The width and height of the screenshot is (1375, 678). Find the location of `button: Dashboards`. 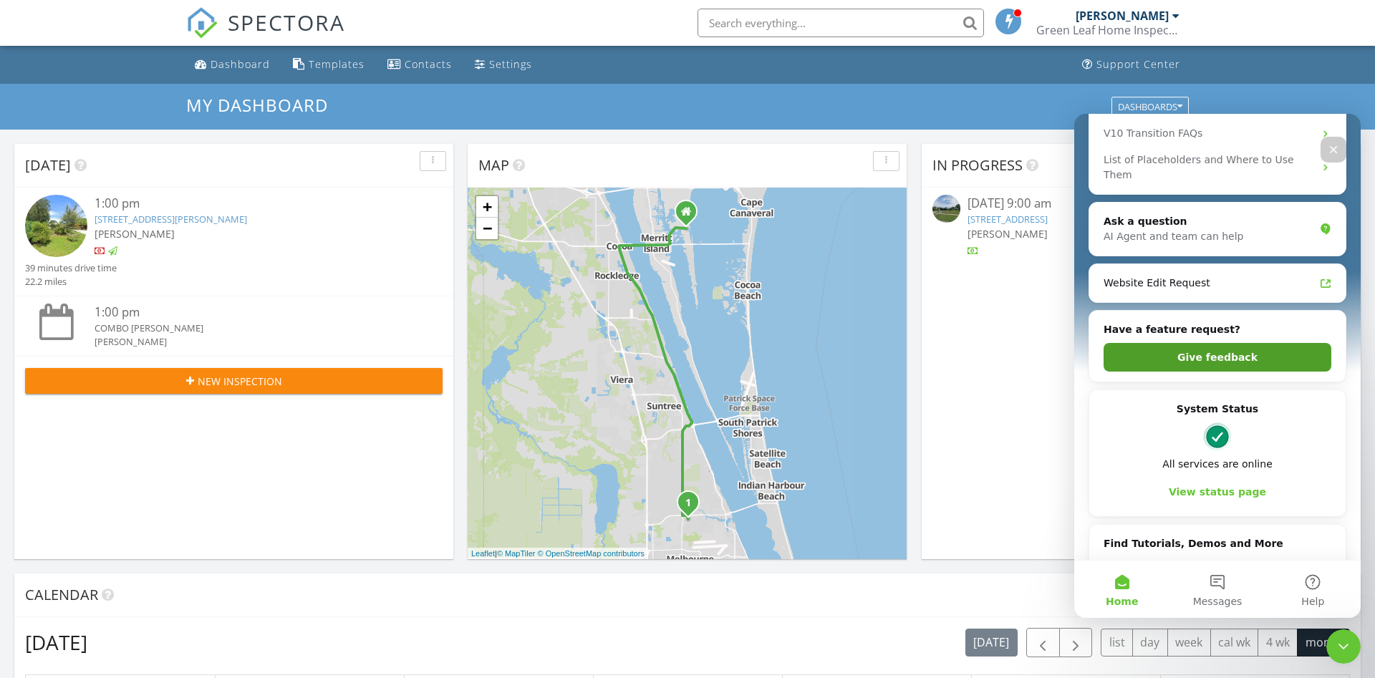

button: Dashboards is located at coordinates (1150, 107).